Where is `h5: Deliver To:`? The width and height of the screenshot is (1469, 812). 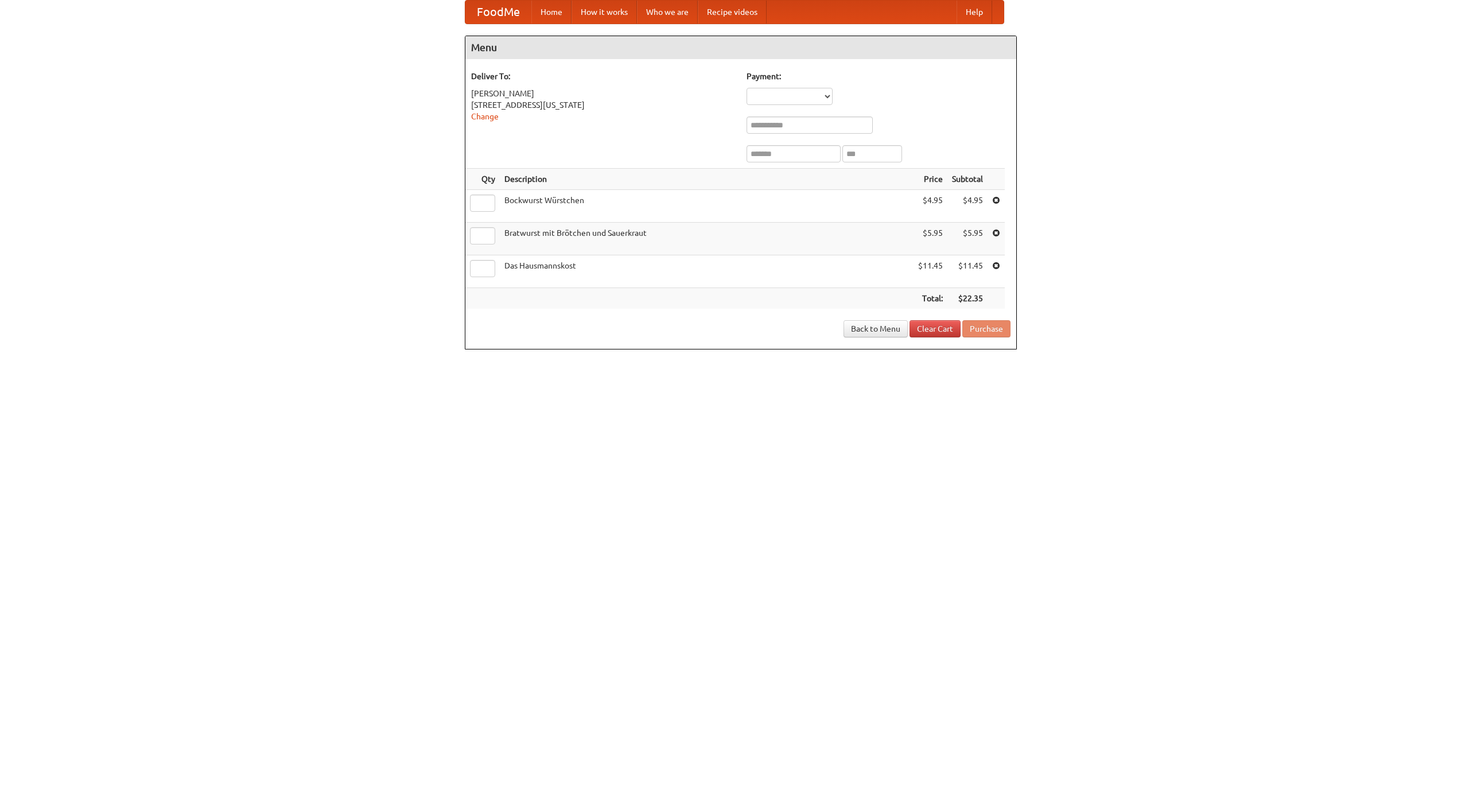 h5: Deliver To: is located at coordinates (603, 76).